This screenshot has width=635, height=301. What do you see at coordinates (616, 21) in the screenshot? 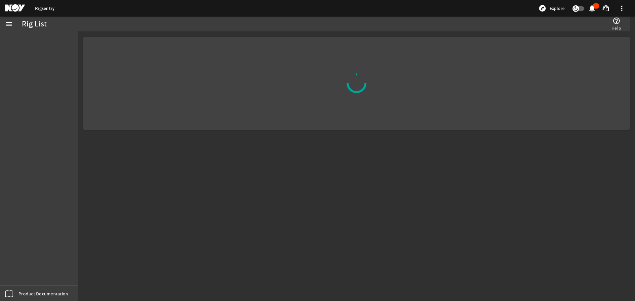
I see `mat-icon: help_outline` at bounding box center [616, 21].